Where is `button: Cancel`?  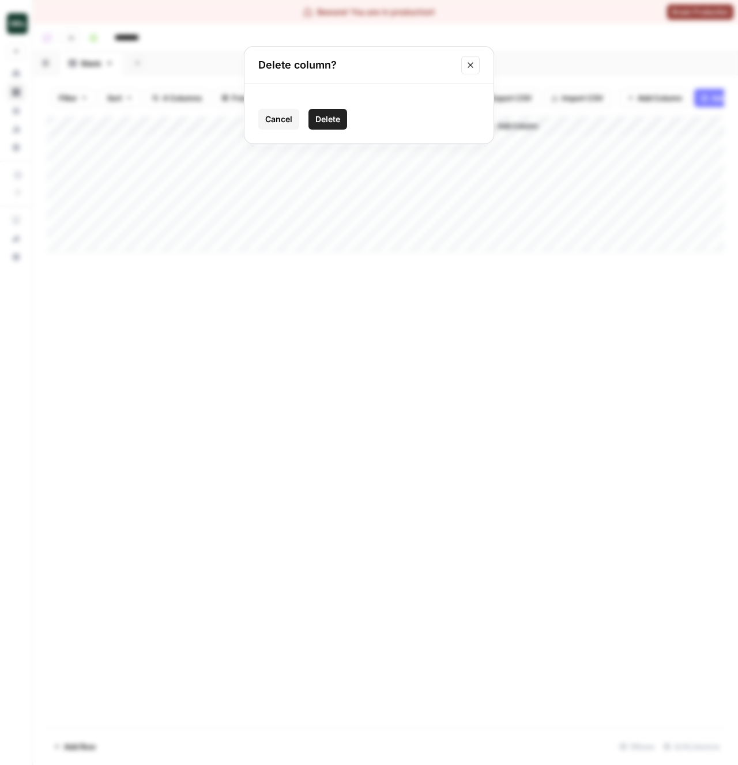 button: Cancel is located at coordinates (278, 119).